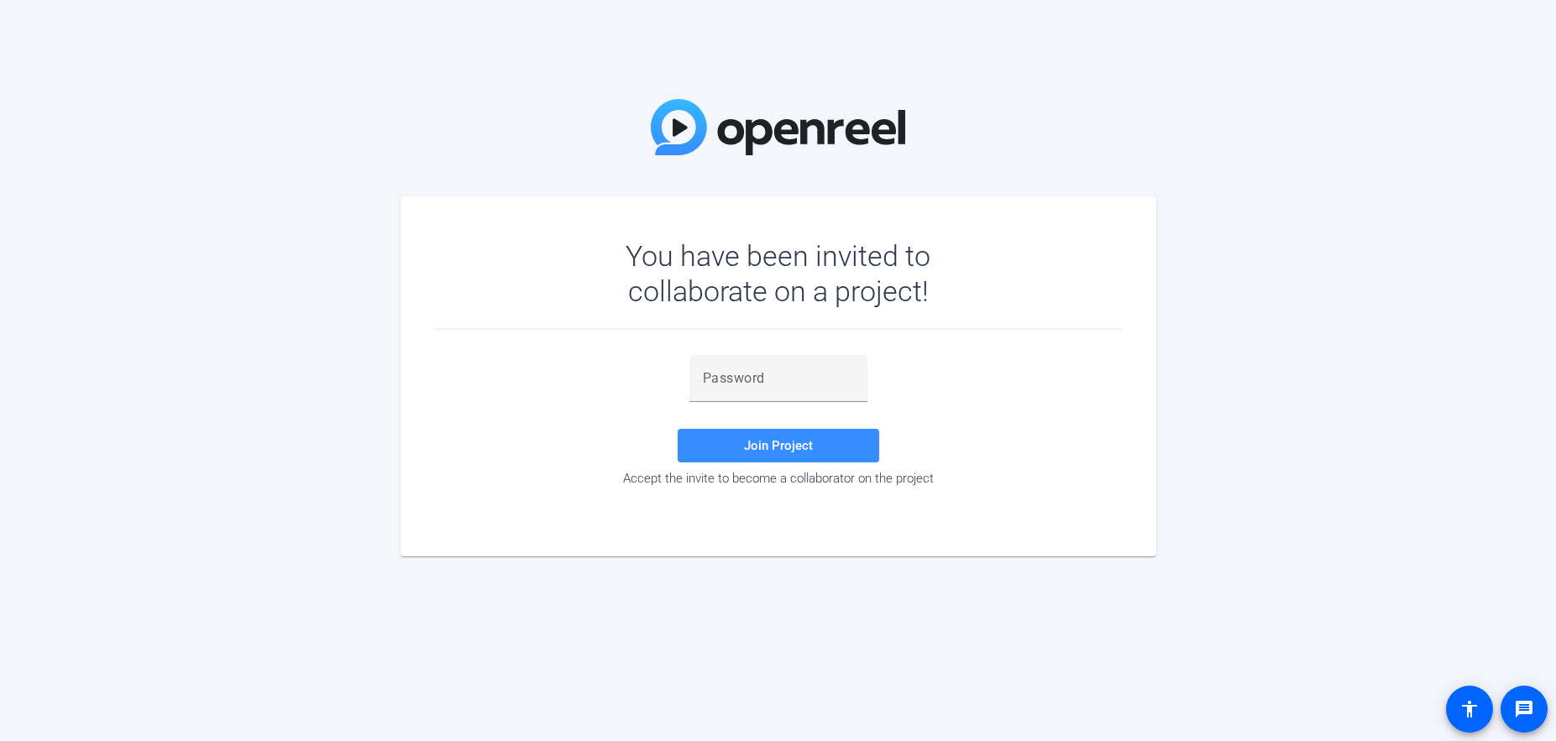  Describe the element at coordinates (778, 127) in the screenshot. I see `img: OpenReel Logo` at that location.